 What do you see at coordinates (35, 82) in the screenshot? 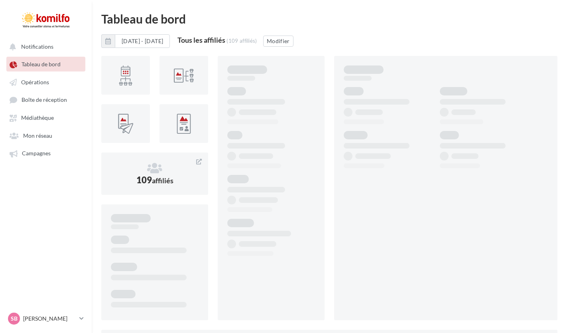
I see `span: Opérations` at bounding box center [35, 82].